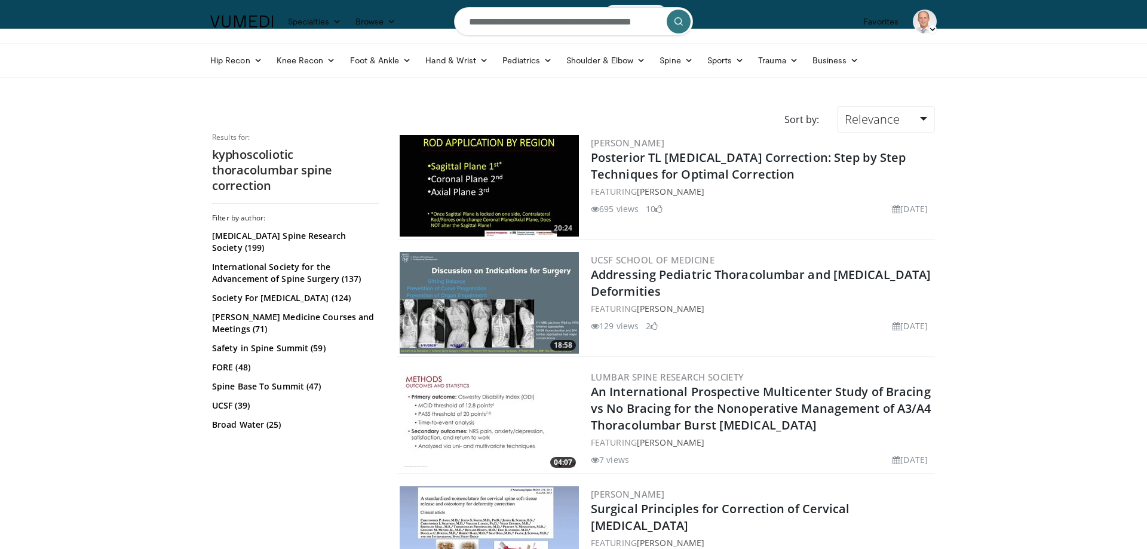  What do you see at coordinates (610, 459) in the screenshot?
I see `li: 7 views` at bounding box center [610, 459].